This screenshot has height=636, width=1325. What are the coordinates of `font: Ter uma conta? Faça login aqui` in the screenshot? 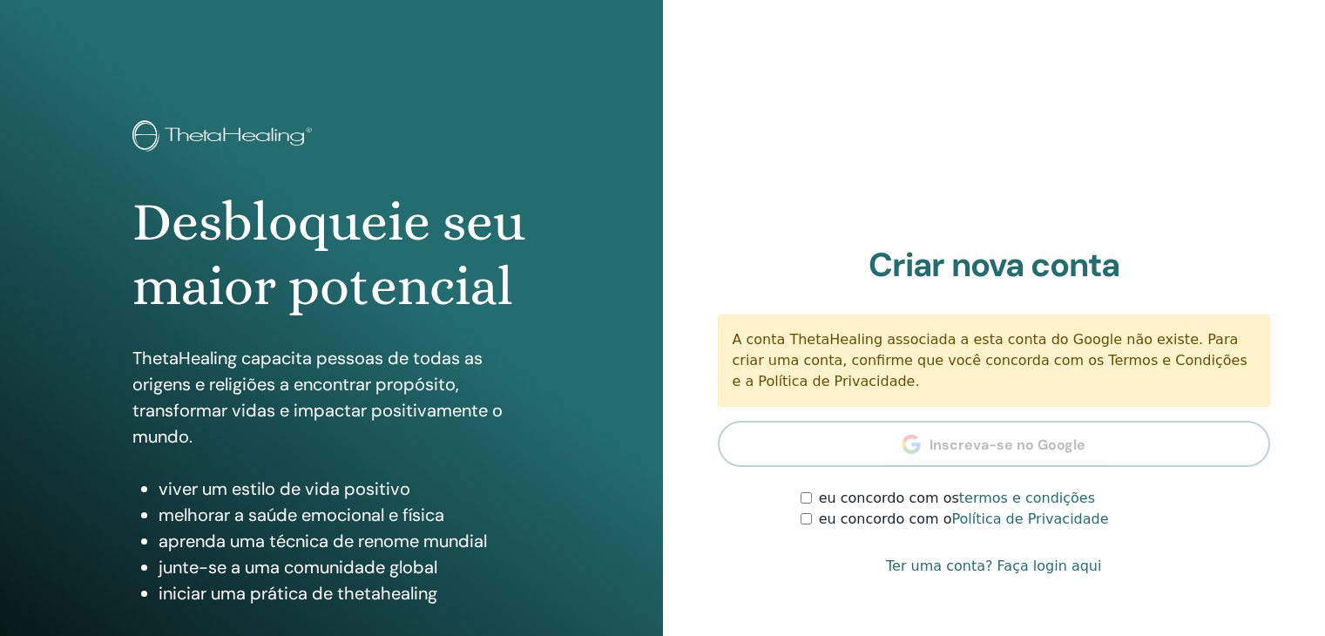 It's located at (993, 566).